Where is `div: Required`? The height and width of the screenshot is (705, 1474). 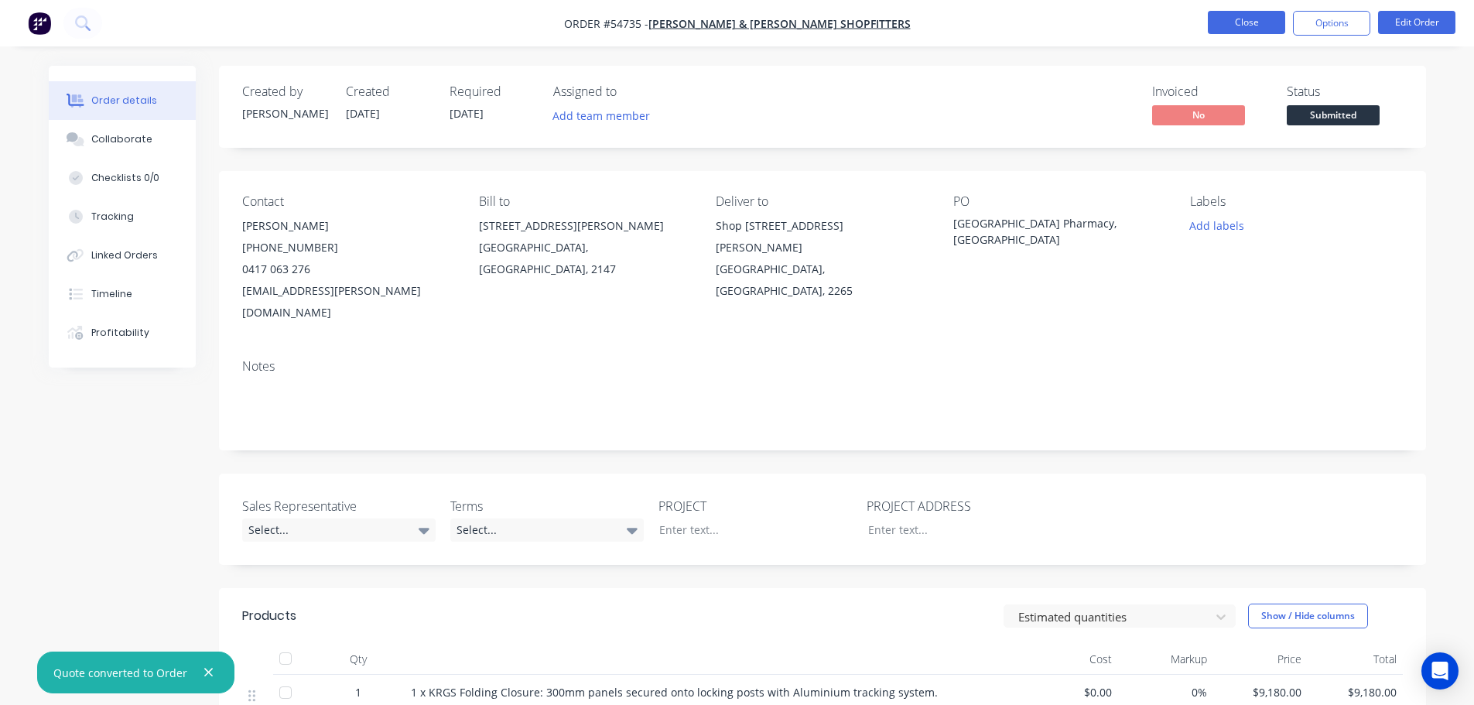 div: Required is located at coordinates (492, 91).